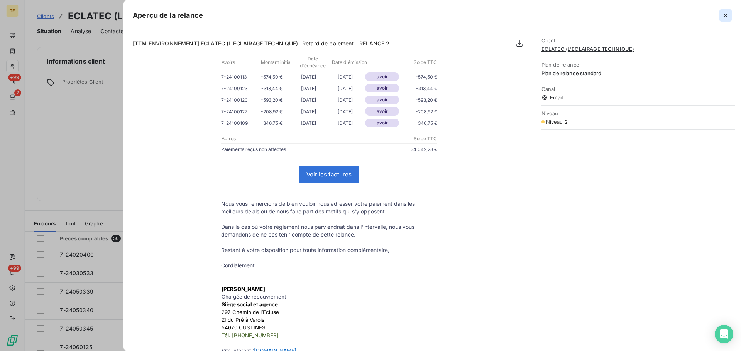 This screenshot has width=741, height=351. I want to click on span: 297 Chemin de l’Ecluse, so click(250, 312).